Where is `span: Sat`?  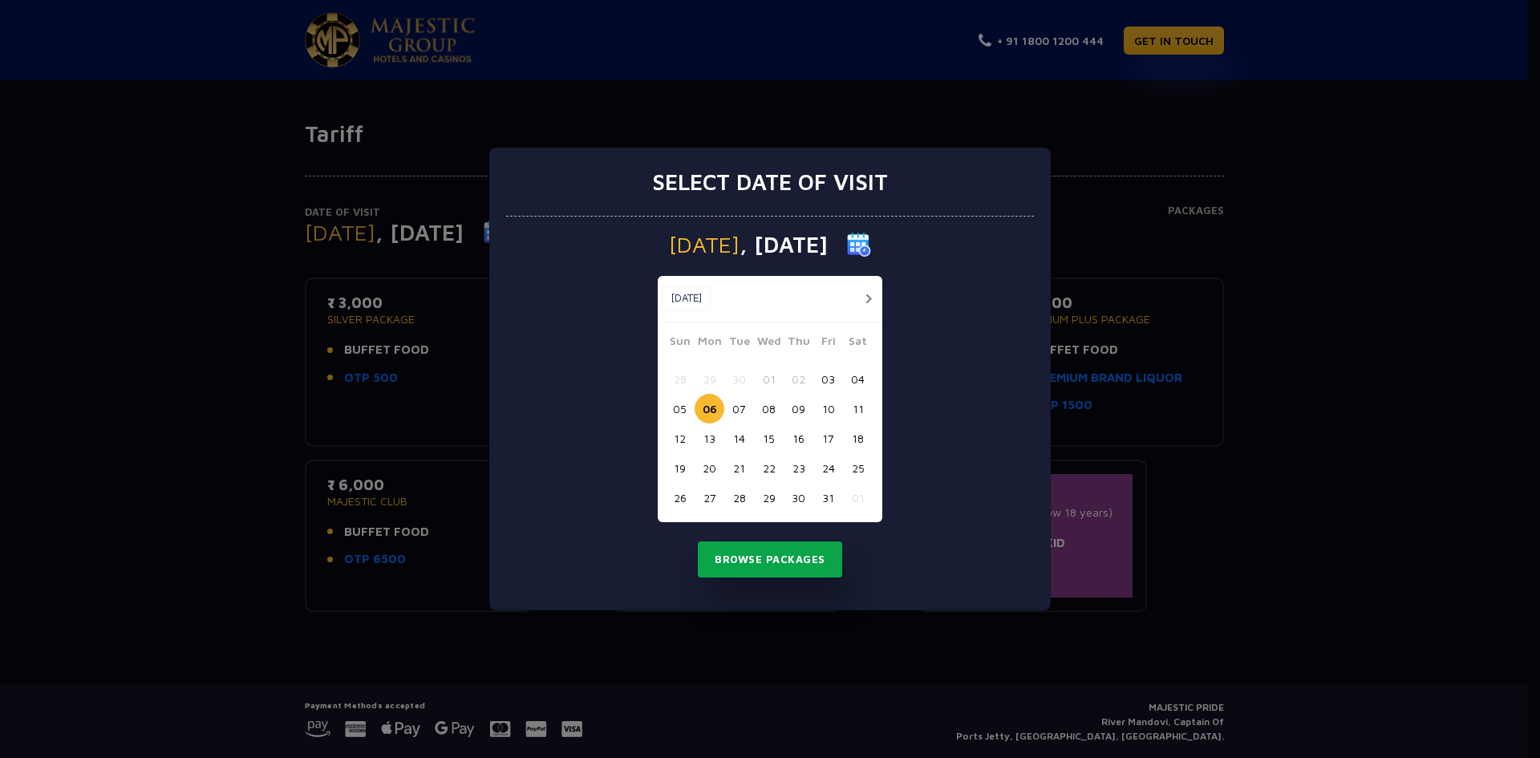 span: Sat is located at coordinates (857, 343).